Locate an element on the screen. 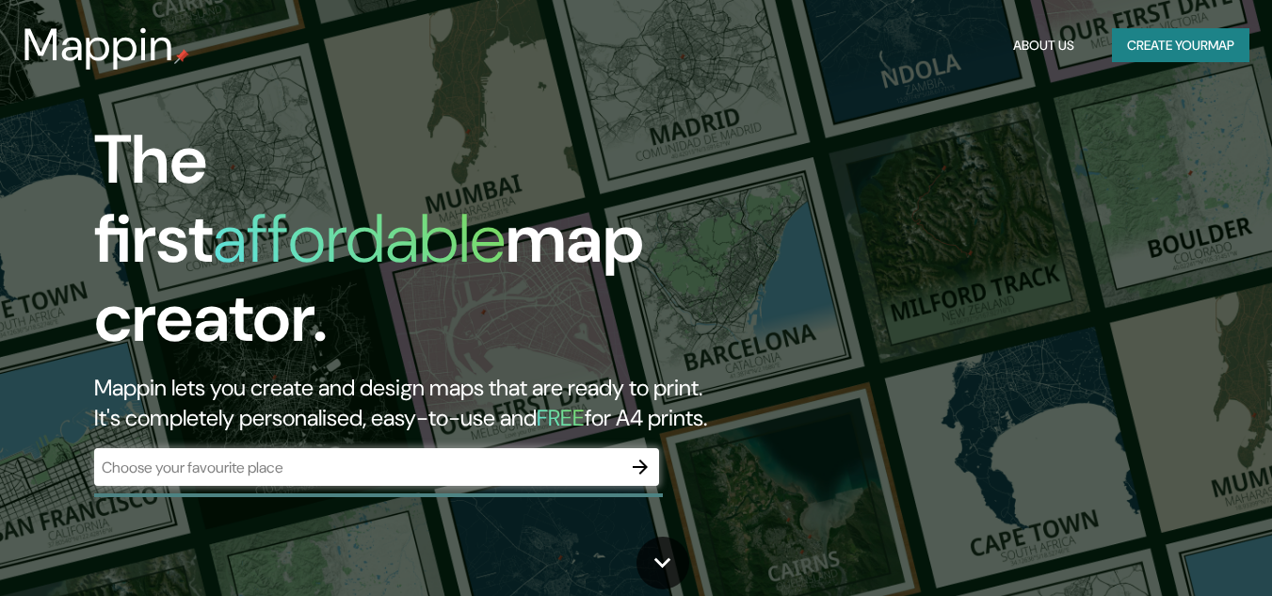  button: Create yourmap is located at coordinates (1180, 45).